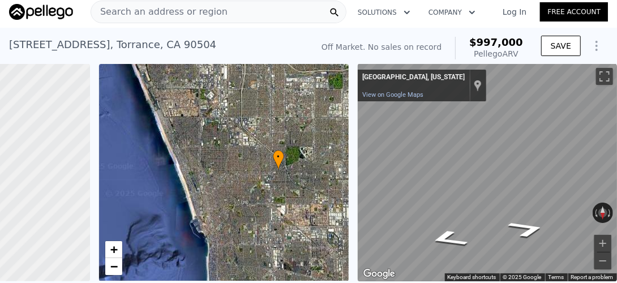  Describe the element at coordinates (602, 213) in the screenshot. I see `button: Reset the view` at that location.